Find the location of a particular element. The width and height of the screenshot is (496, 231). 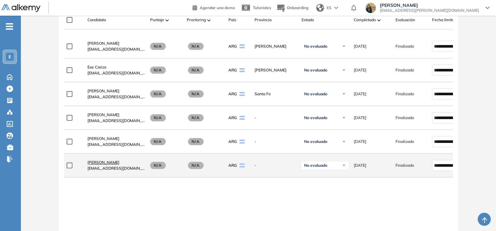

span: Agendar una demo is located at coordinates (217, 8).